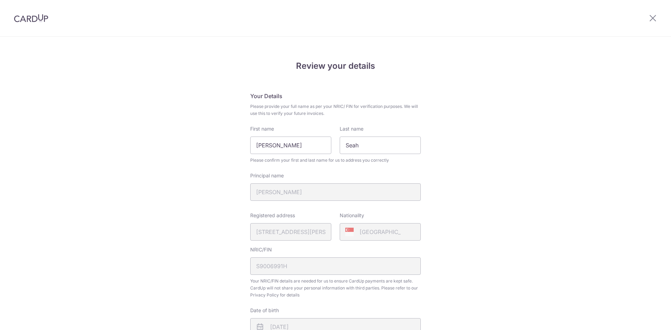 The width and height of the screenshot is (671, 330). What do you see at coordinates (262, 129) in the screenshot?
I see `label: First name` at bounding box center [262, 129].